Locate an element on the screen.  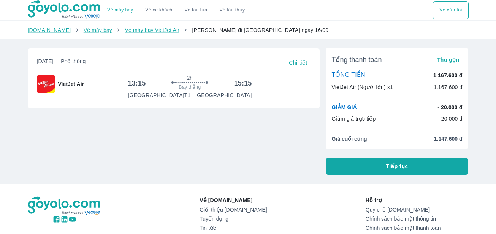
a: Chính sách bảo mật thanh toán is located at coordinates (417, 227).